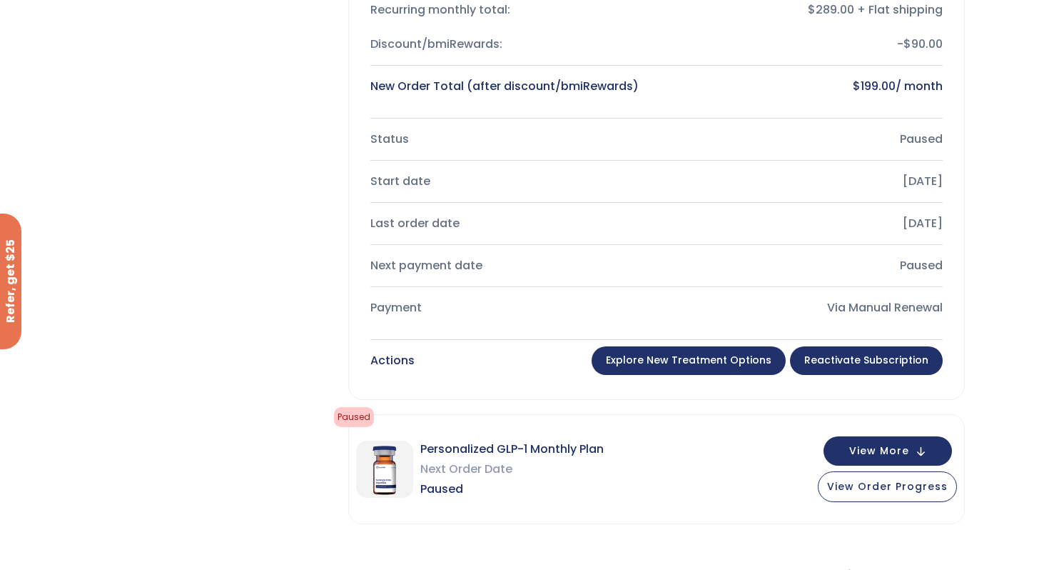 The height and width of the screenshot is (570, 1049). Describe the element at coordinates (508, 44) in the screenshot. I see `div: Discount/bmiRewards:` at that location.